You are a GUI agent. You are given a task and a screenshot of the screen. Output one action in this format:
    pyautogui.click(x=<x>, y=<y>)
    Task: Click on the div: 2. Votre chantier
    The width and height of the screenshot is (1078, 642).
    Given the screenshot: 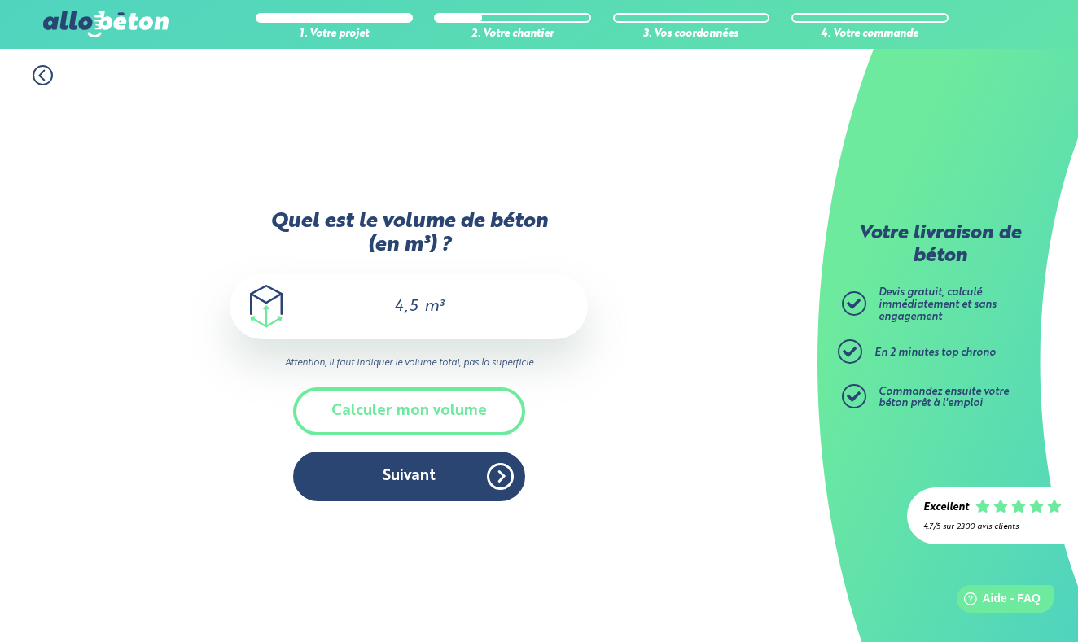 What is the action you would take?
    pyautogui.click(x=512, y=34)
    